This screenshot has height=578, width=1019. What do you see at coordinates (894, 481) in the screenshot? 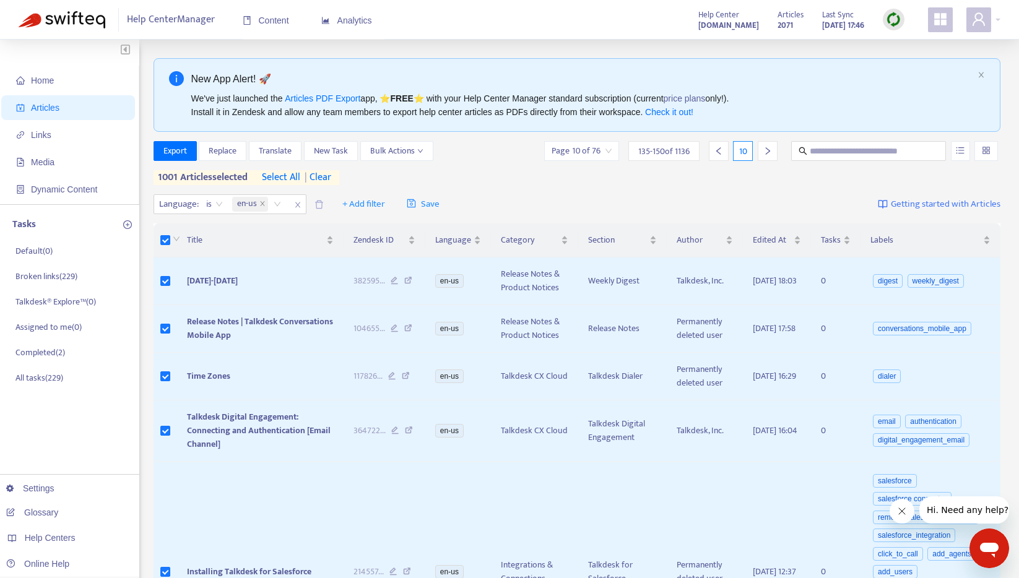
I see `span: salesforce` at bounding box center [894, 481].